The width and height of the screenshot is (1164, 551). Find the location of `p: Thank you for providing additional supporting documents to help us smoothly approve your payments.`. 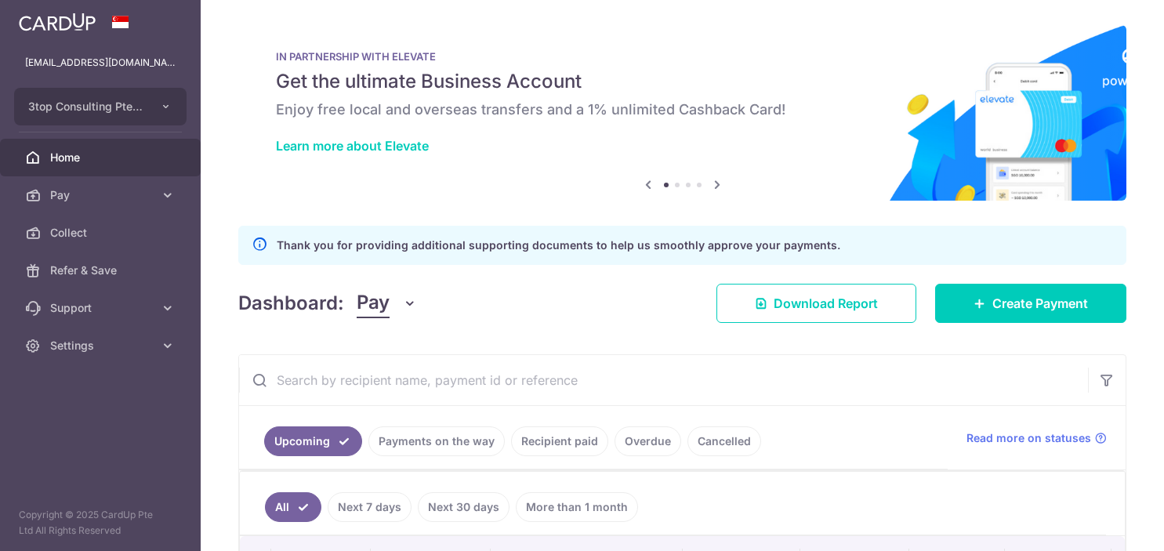

p: Thank you for providing additional supporting documents to help us smoothly approve your payments. is located at coordinates (558, 245).